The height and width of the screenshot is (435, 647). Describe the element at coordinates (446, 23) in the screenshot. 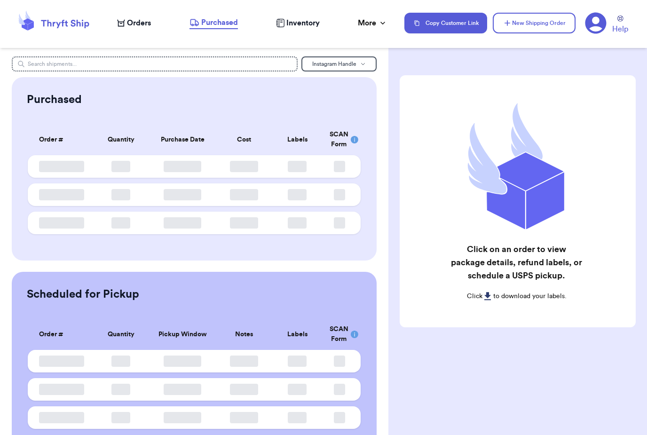

I see `button: Copy Customer Link` at that location.